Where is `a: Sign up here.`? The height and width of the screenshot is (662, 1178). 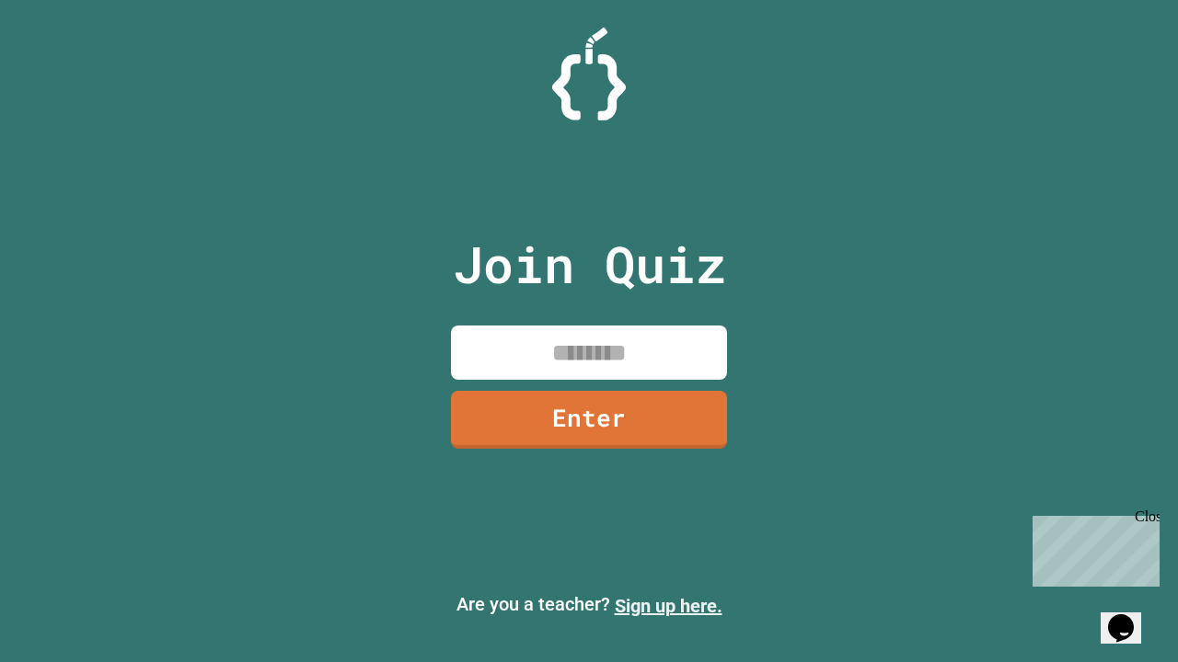
a: Sign up here. is located at coordinates (668, 606).